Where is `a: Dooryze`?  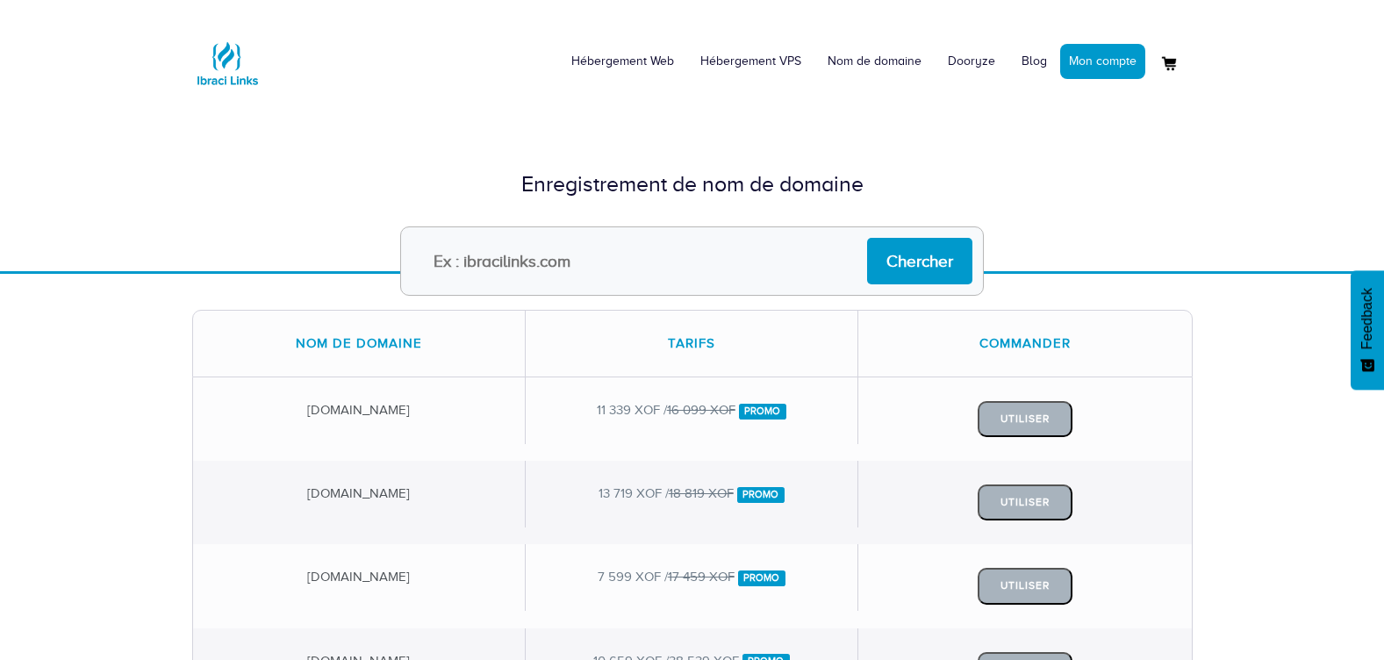
a: Dooryze is located at coordinates (972, 61).